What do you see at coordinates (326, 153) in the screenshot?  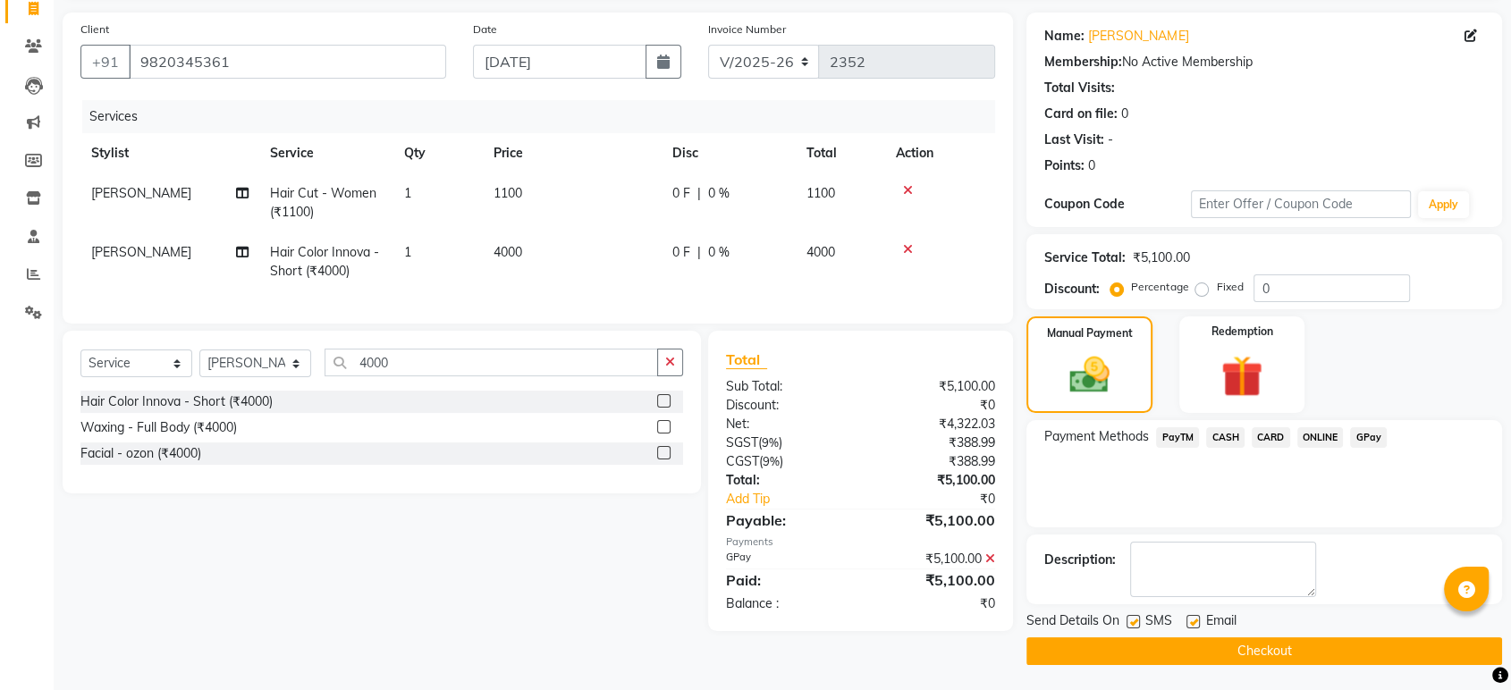 I see `th: Service` at bounding box center [326, 153].